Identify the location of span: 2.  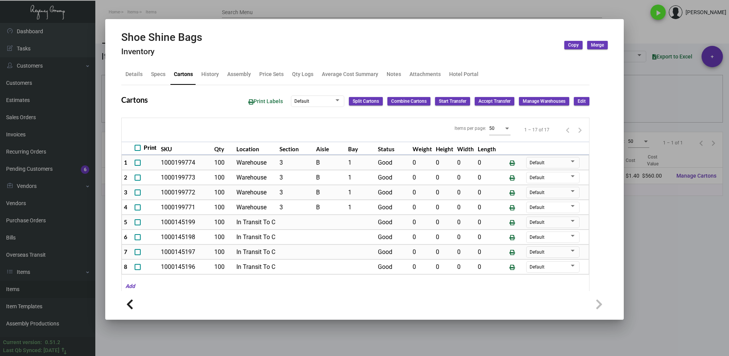
(126, 177).